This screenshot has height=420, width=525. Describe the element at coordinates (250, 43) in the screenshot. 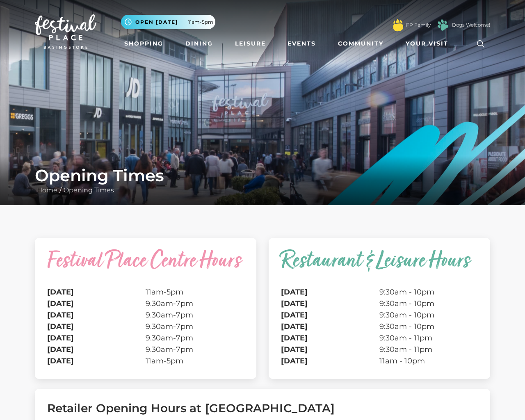

I see `a: Leisure` at that location.